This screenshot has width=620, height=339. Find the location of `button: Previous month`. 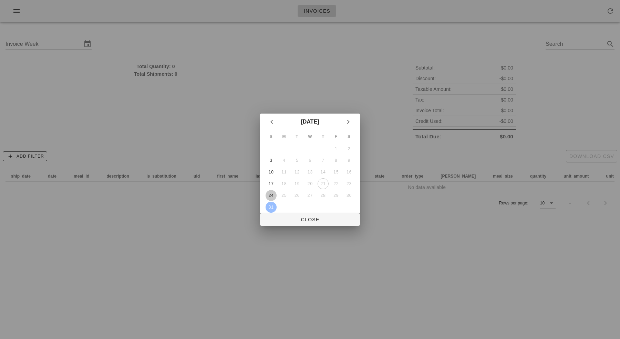

button: Previous month is located at coordinates (272, 122).